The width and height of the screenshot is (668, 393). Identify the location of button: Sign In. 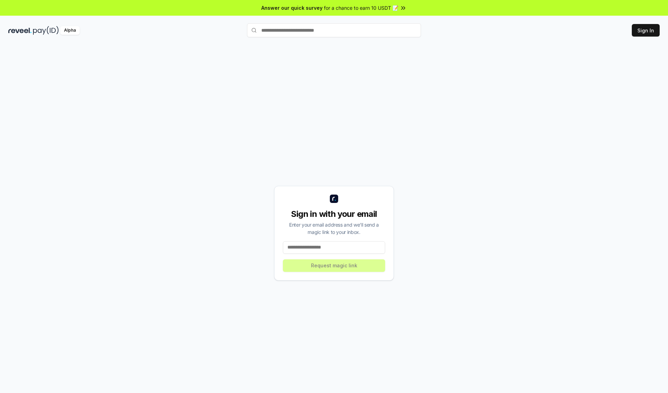
(645, 30).